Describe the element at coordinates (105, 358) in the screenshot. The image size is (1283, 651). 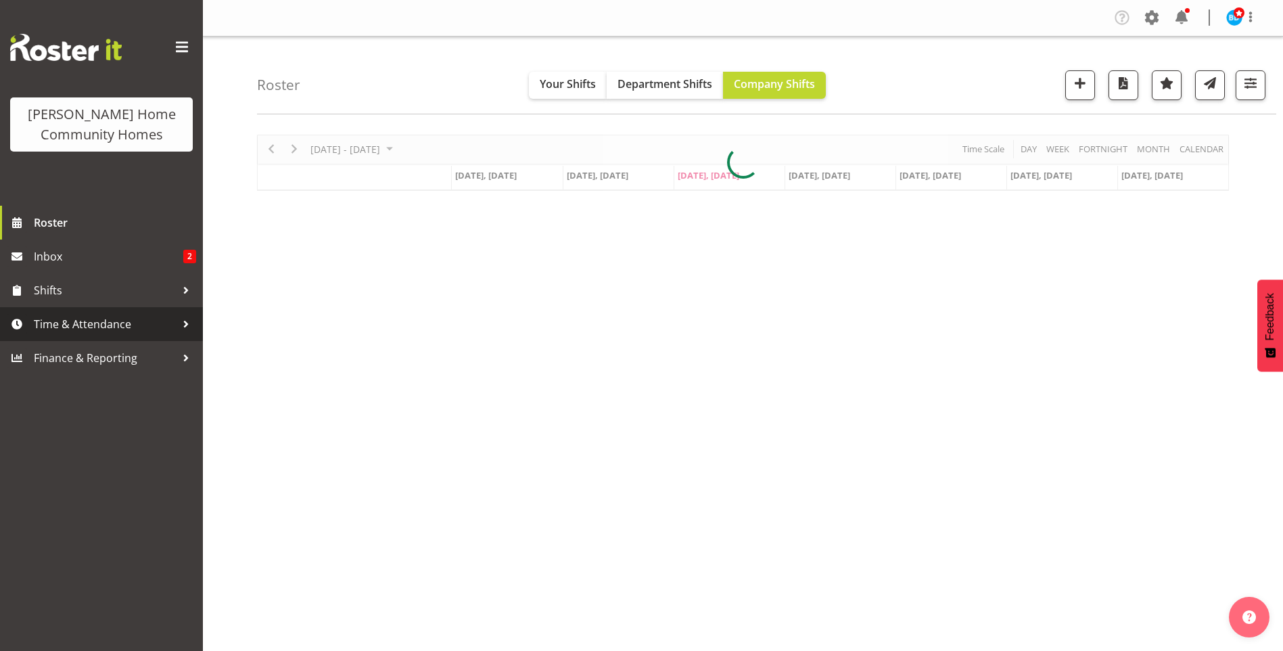
I see `span: Finance & Reporting` at that location.